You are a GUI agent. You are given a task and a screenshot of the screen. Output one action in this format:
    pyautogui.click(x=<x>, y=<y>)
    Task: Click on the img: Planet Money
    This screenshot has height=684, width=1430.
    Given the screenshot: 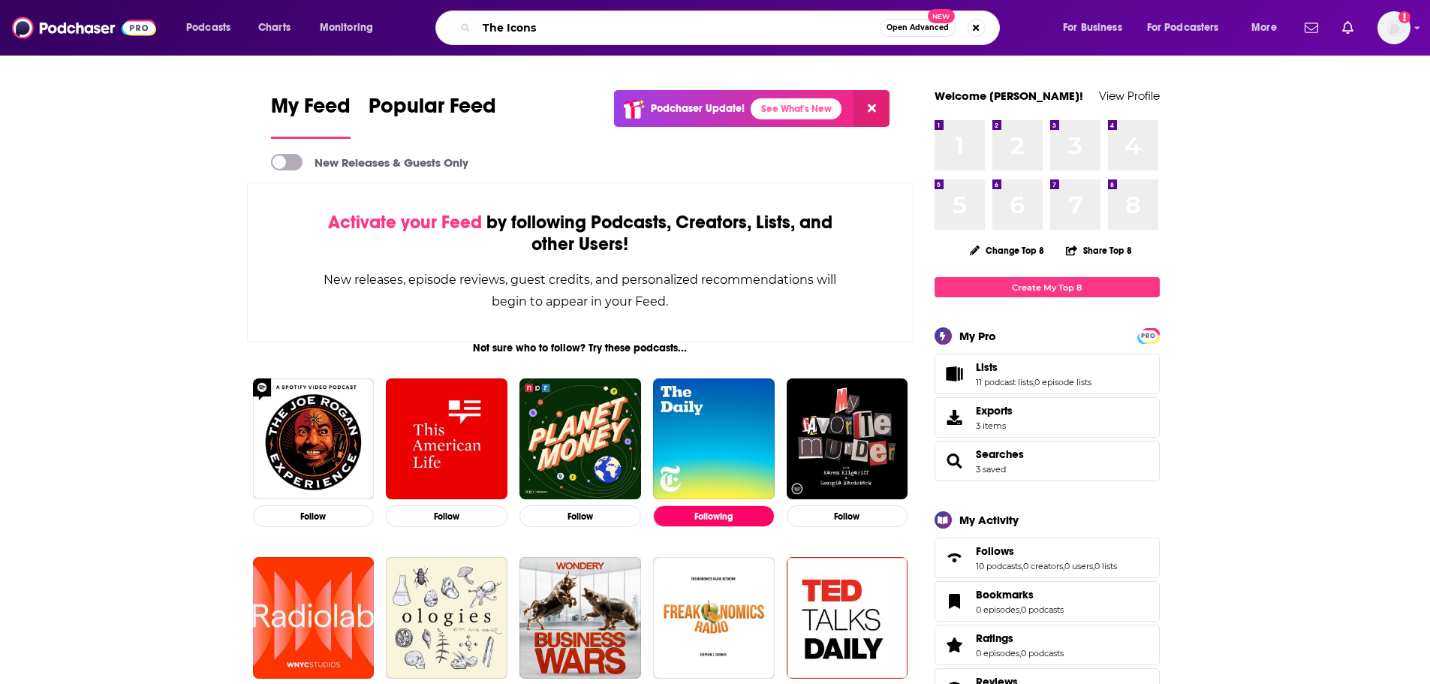 What is the action you would take?
    pyautogui.click(x=580, y=439)
    